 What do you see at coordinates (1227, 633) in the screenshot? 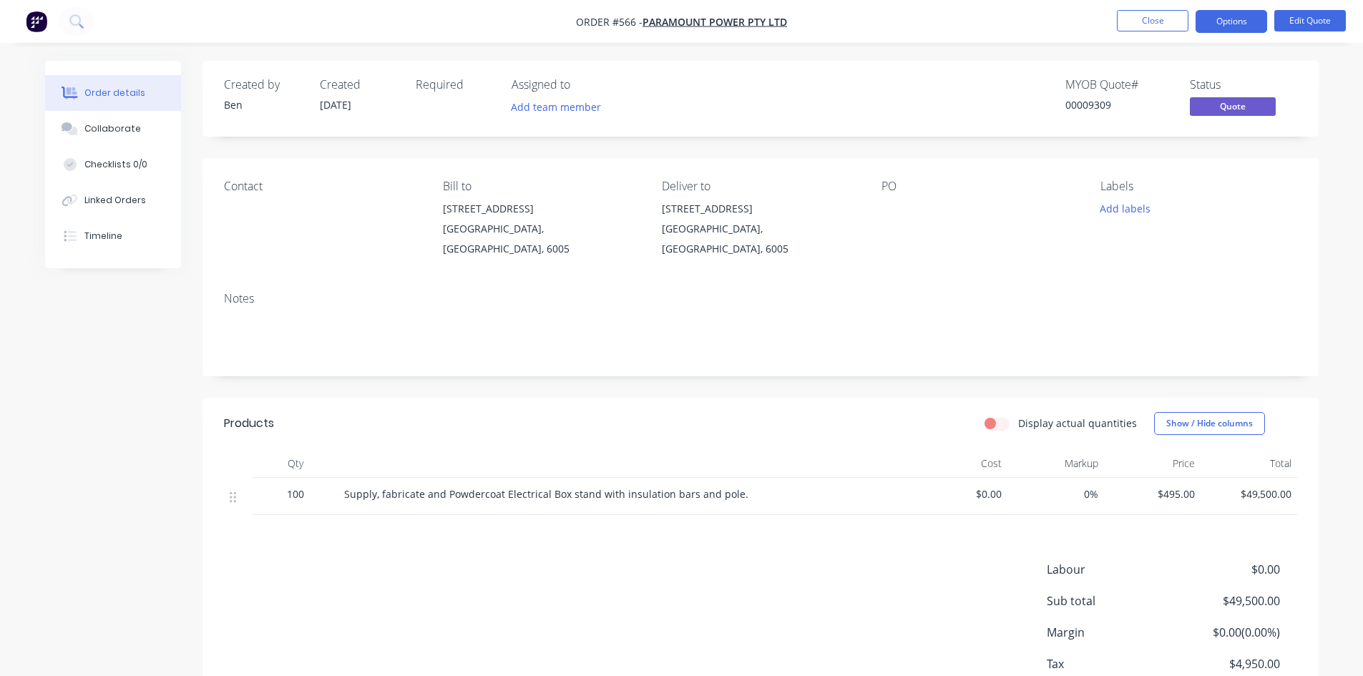
I see `span: $0.00 ( 0.00 %)` at bounding box center [1227, 633].